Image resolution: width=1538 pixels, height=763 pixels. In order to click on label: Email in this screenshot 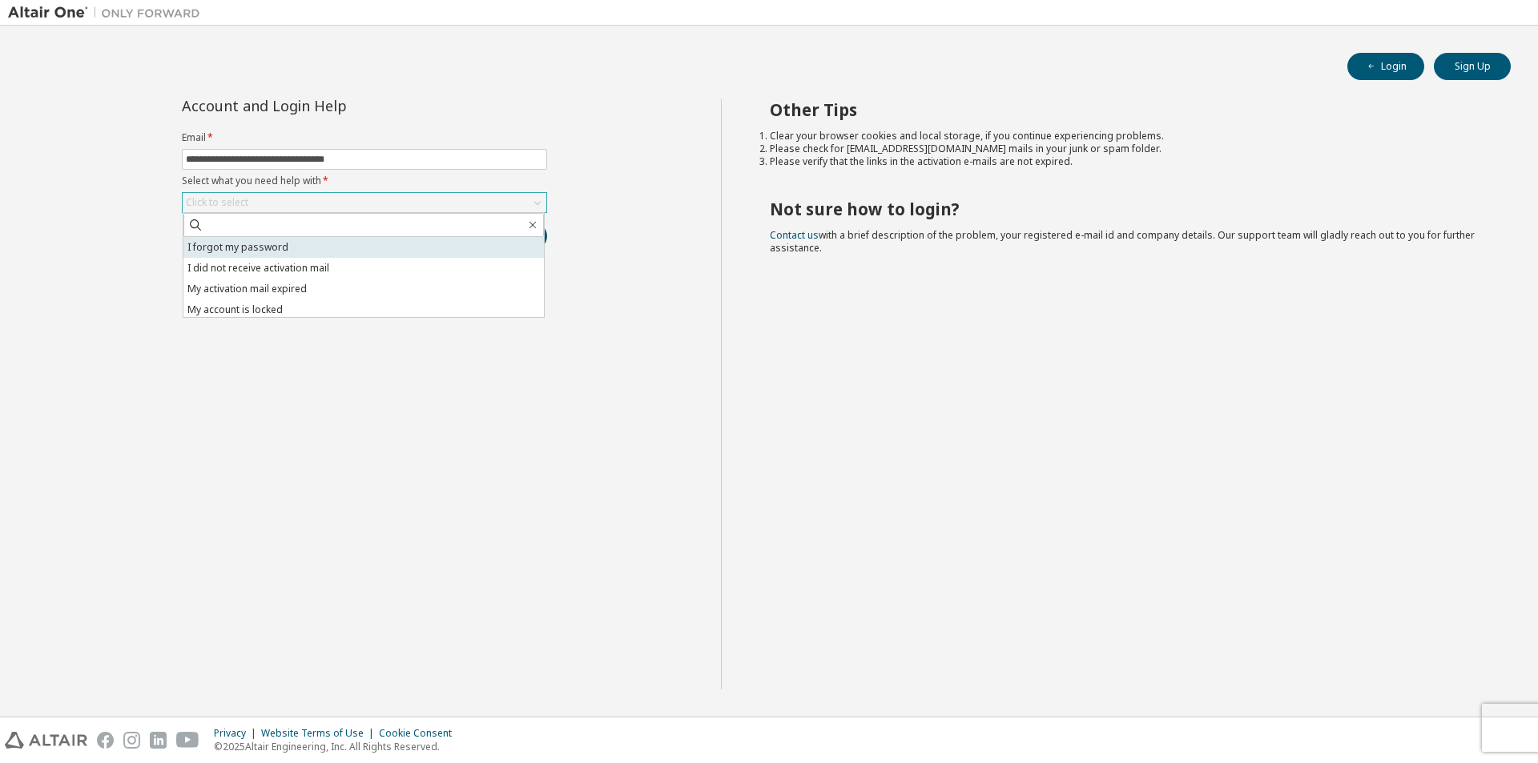, I will do `click(364, 138)`.